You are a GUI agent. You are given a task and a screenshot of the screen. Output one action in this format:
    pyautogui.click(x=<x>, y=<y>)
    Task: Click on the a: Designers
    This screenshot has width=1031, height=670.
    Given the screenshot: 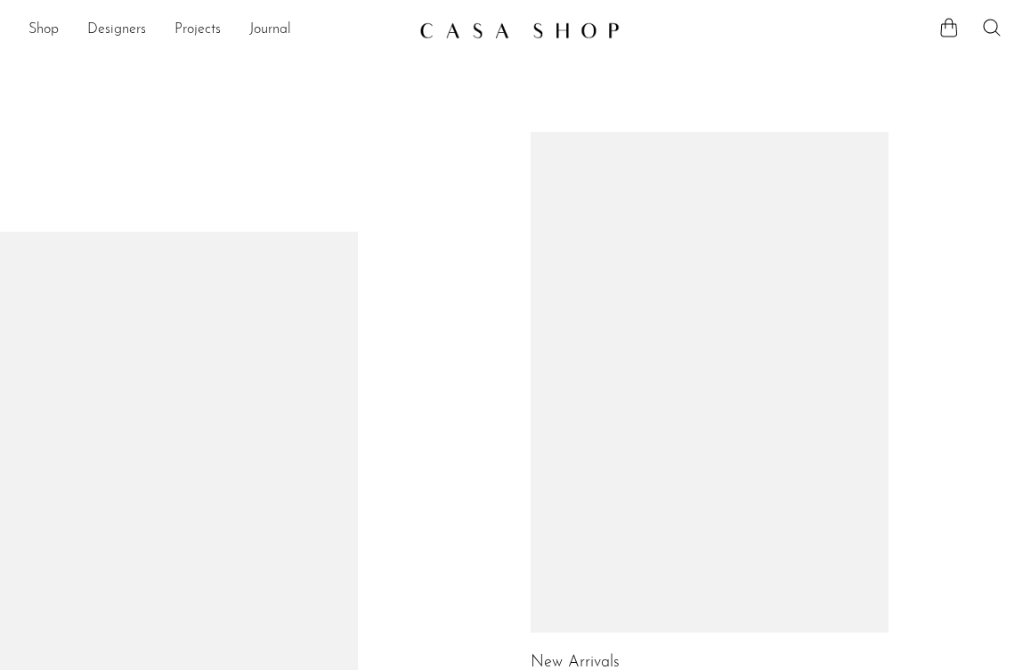 What is the action you would take?
    pyautogui.click(x=117, y=30)
    